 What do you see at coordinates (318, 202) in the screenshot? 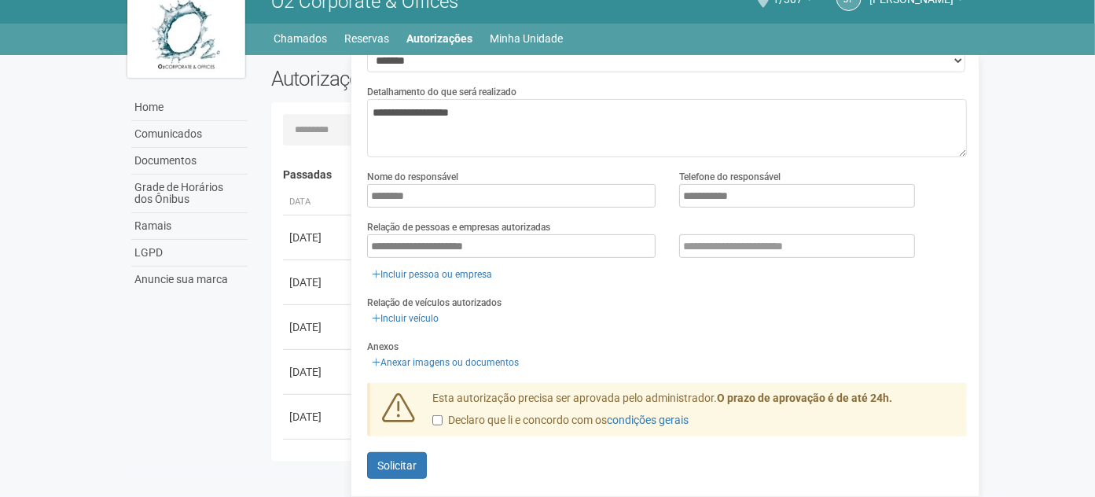
I see `th: Data` at bounding box center [318, 202].